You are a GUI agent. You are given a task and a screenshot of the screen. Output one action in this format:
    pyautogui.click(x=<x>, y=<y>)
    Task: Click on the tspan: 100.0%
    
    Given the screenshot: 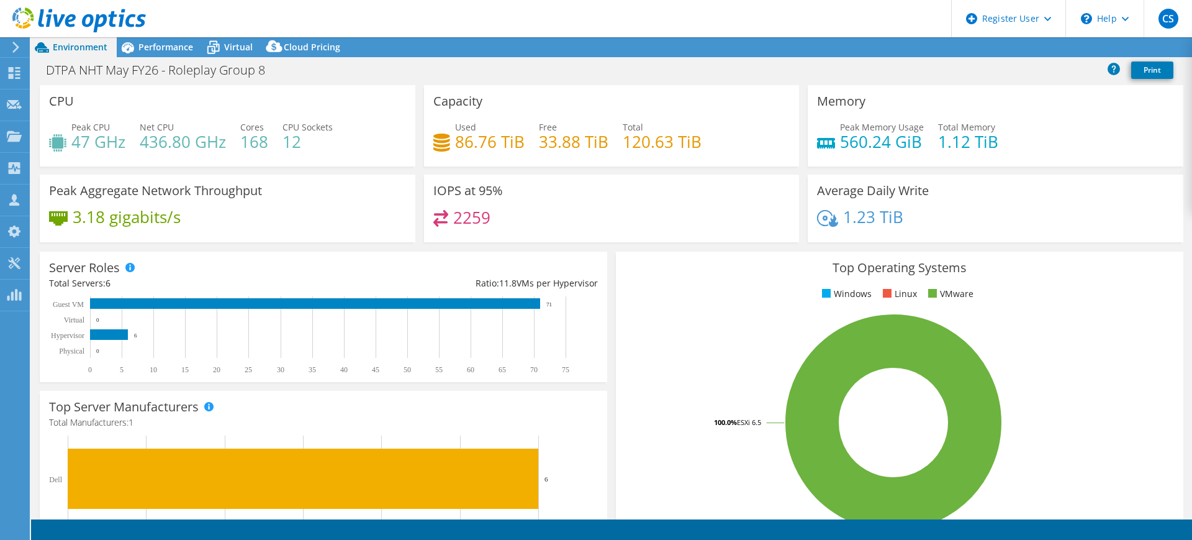 What is the action you would take?
    pyautogui.click(x=725, y=422)
    